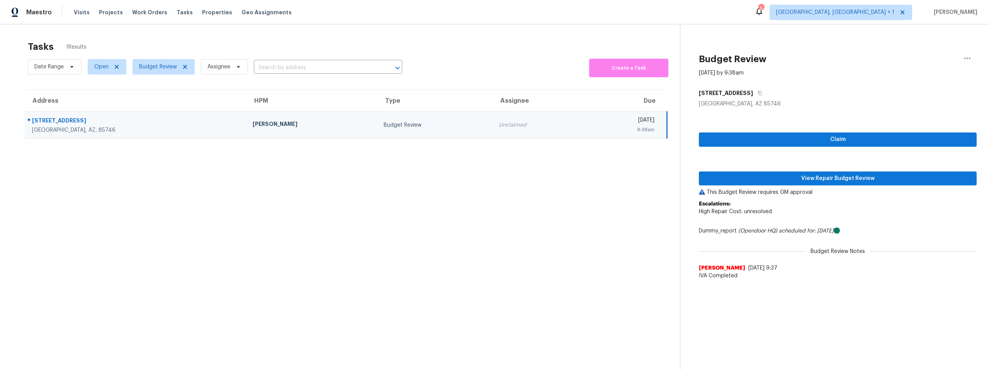 The width and height of the screenshot is (989, 370). I want to click on span: Open, so click(101, 67).